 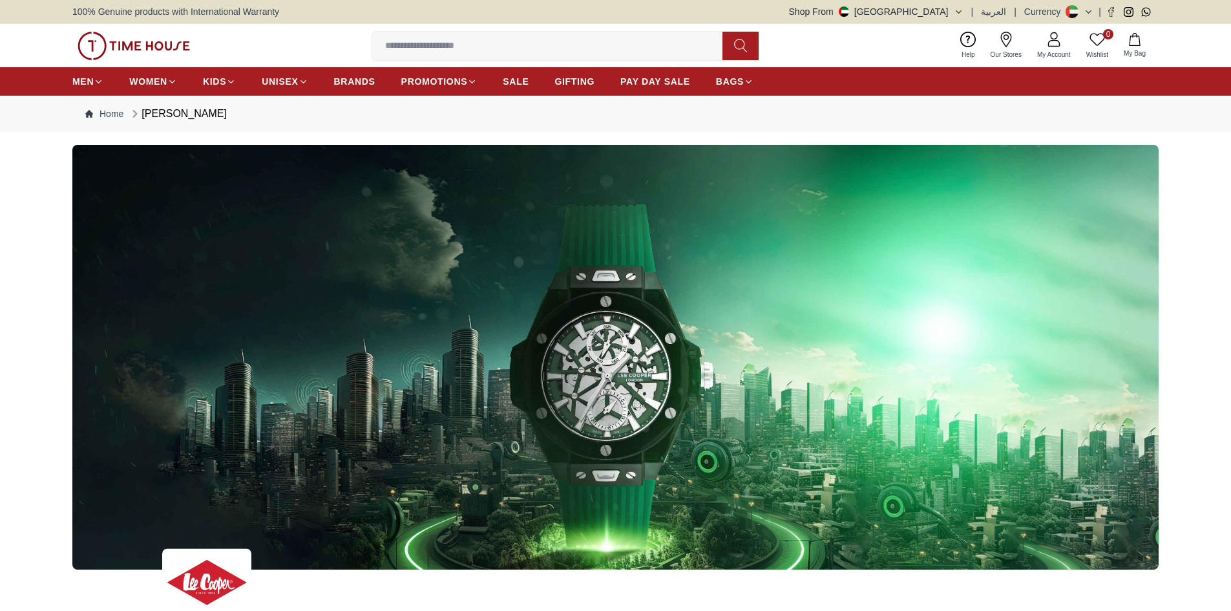 I want to click on span: WOMEN, so click(x=148, y=81).